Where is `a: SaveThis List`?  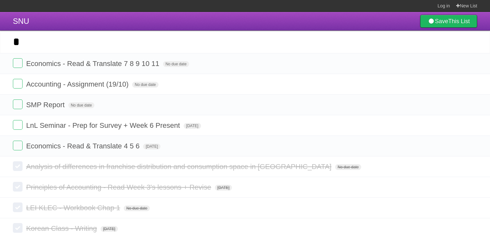
a: SaveThis List is located at coordinates (449, 21).